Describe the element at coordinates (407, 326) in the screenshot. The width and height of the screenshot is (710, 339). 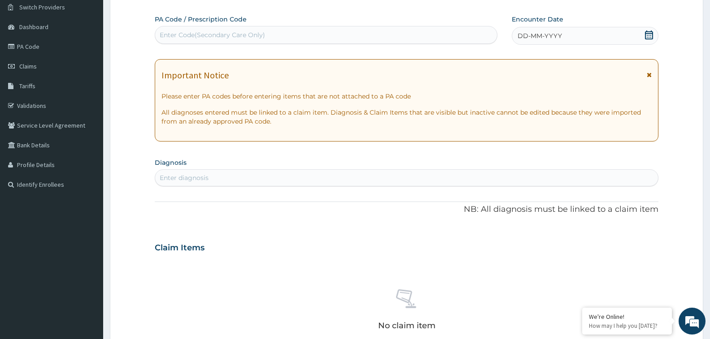
I see `p: No claim item` at that location.